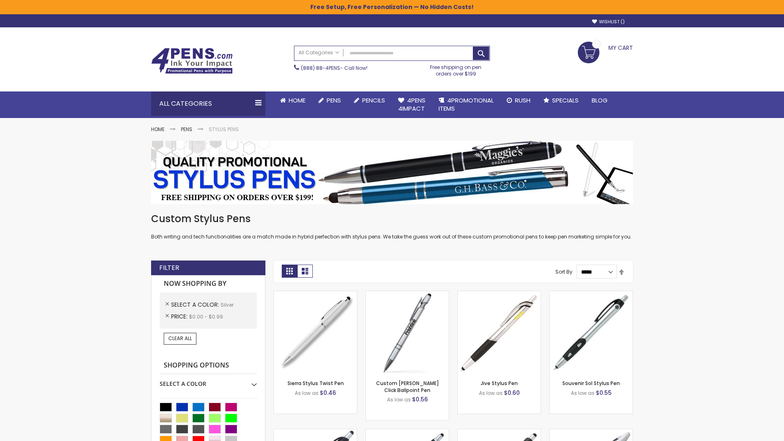 The width and height of the screenshot is (784, 441). Describe the element at coordinates (370, 100) in the screenshot. I see `a: Pencils` at that location.